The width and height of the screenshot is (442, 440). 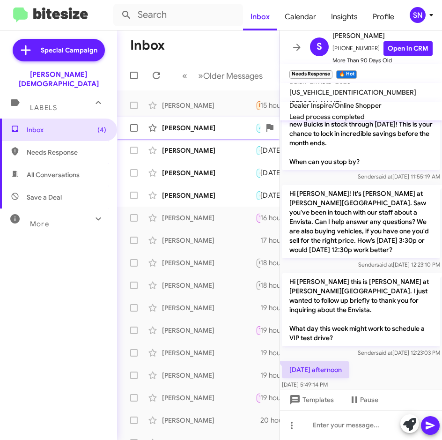 I want to click on span: Special Campaign, so click(x=69, y=50).